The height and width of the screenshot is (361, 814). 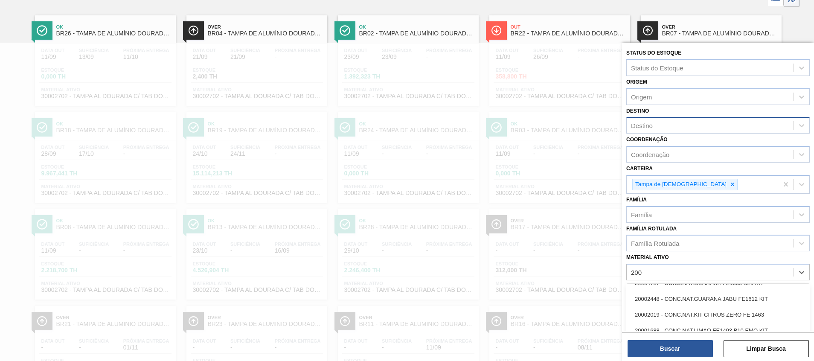 I want to click on div: Destino, so click(x=642, y=125).